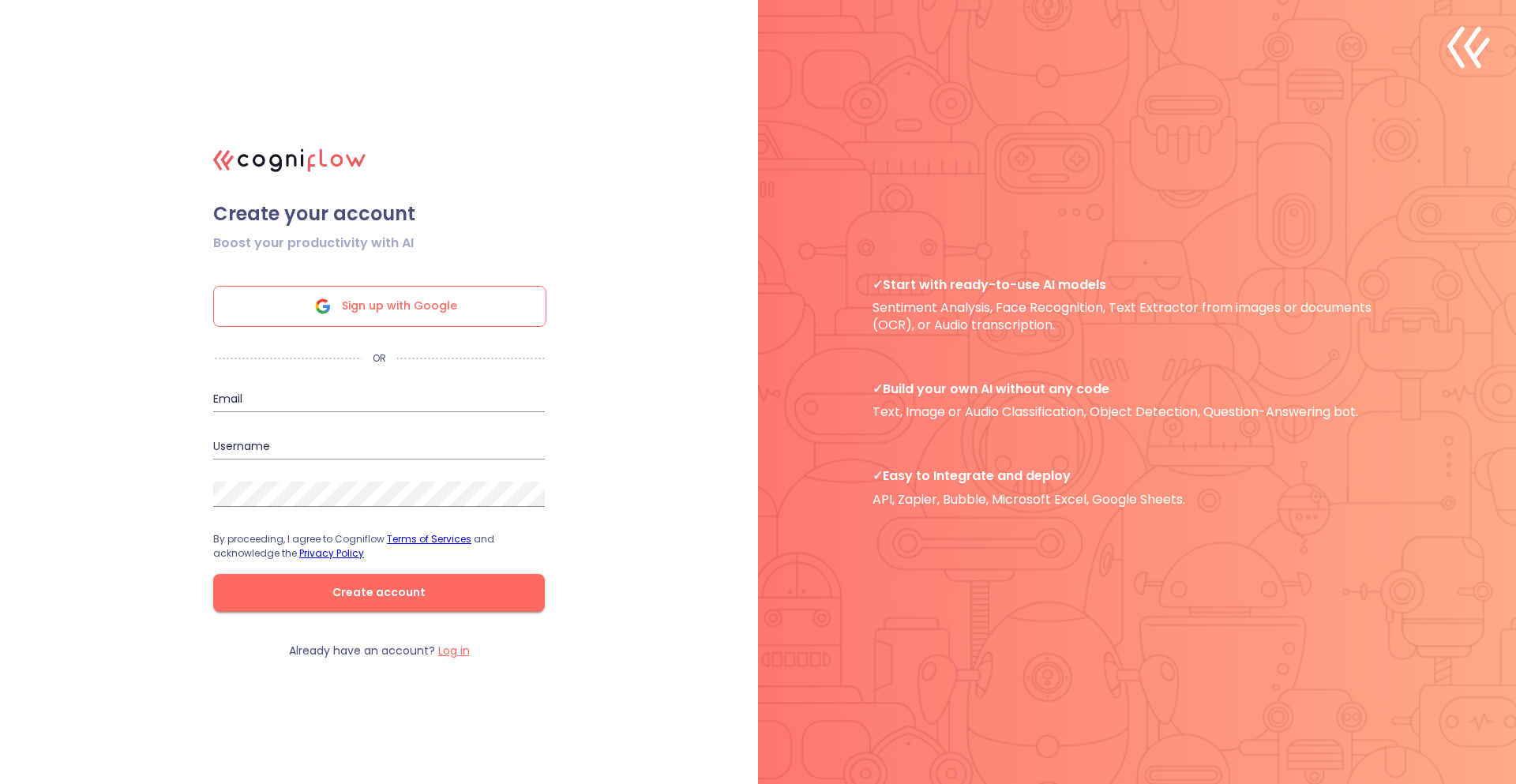 This screenshot has width=1516, height=784. What do you see at coordinates (379, 546) in the screenshot?
I see `p: By proceeding, I agree to Cogniflow and acknowledge the` at bounding box center [379, 546].